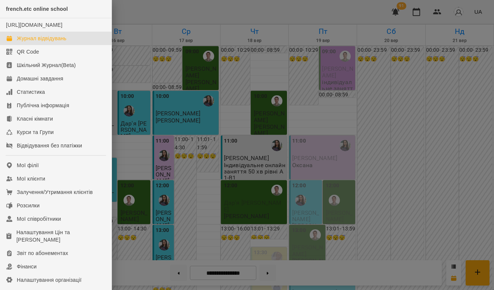  I want to click on span: french.etc online school, so click(37, 9).